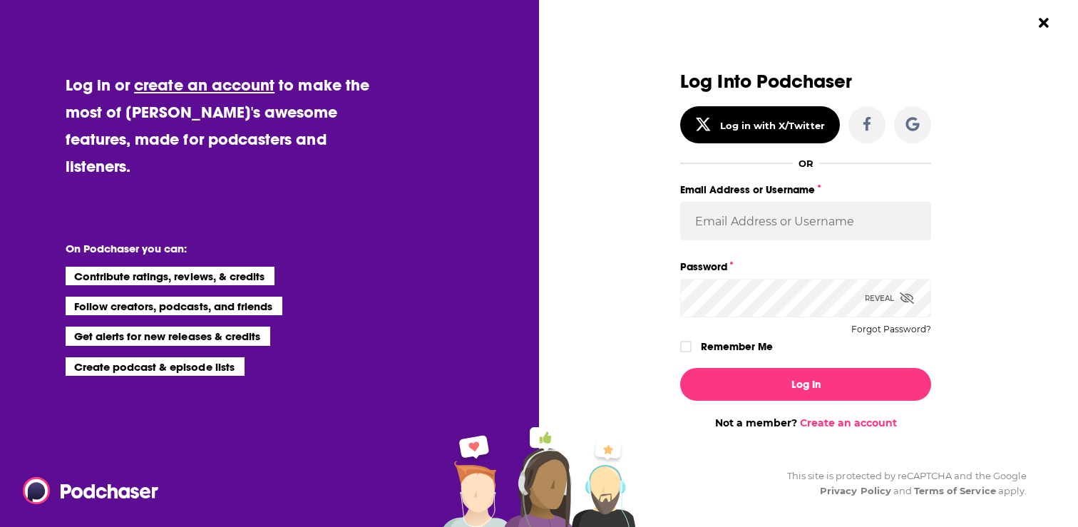 The width and height of the screenshot is (1078, 527). Describe the element at coordinates (806, 81) in the screenshot. I see `h3: Log Into Podchaser` at that location.